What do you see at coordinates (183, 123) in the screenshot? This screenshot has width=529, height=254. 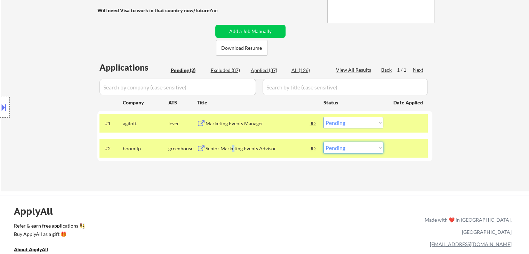 I see `div: lever` at bounding box center [183, 123].